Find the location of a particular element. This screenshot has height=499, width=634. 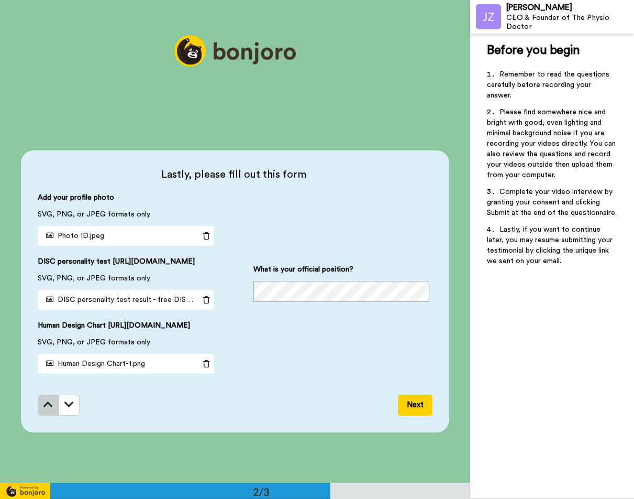

span: Remember to read the questions carefully before recording your answer. is located at coordinates (549, 85).